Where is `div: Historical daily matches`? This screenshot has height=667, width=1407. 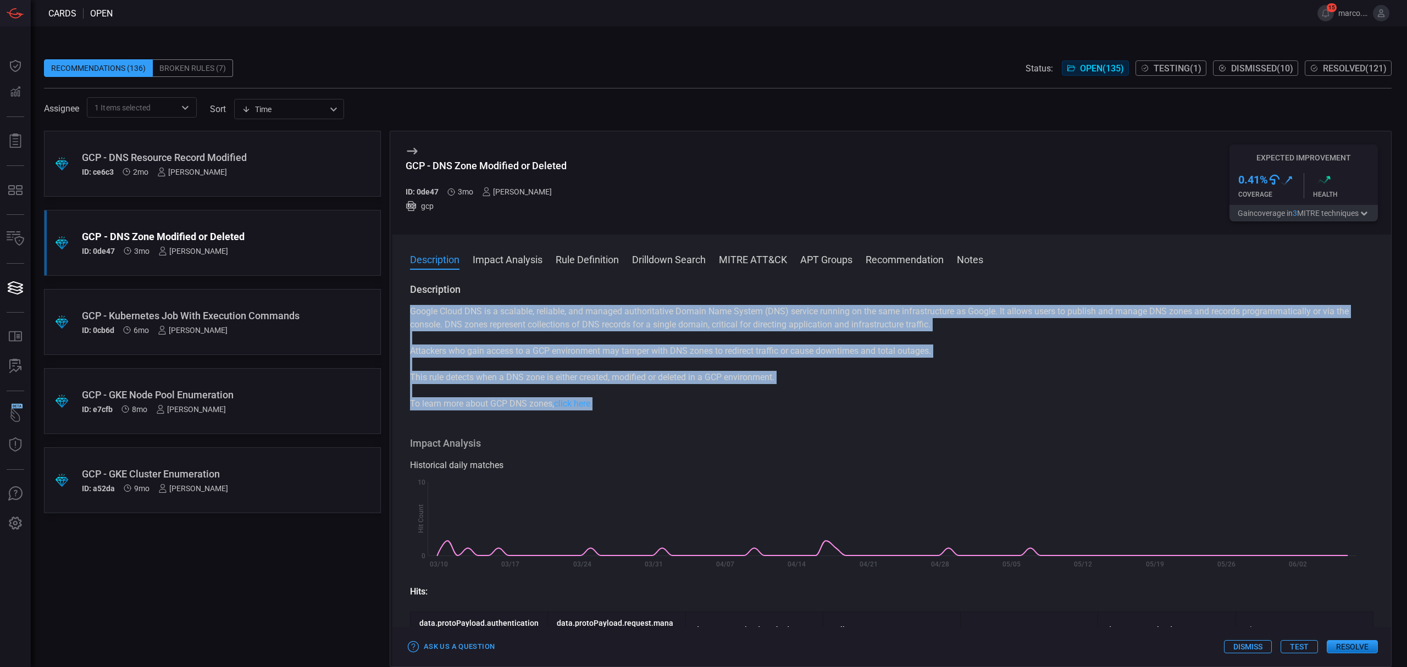
div: Historical daily matches is located at coordinates (892, 466).